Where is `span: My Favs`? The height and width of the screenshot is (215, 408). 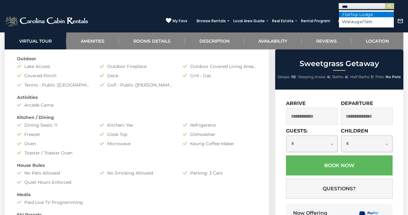 span: My Favs is located at coordinates (180, 21).